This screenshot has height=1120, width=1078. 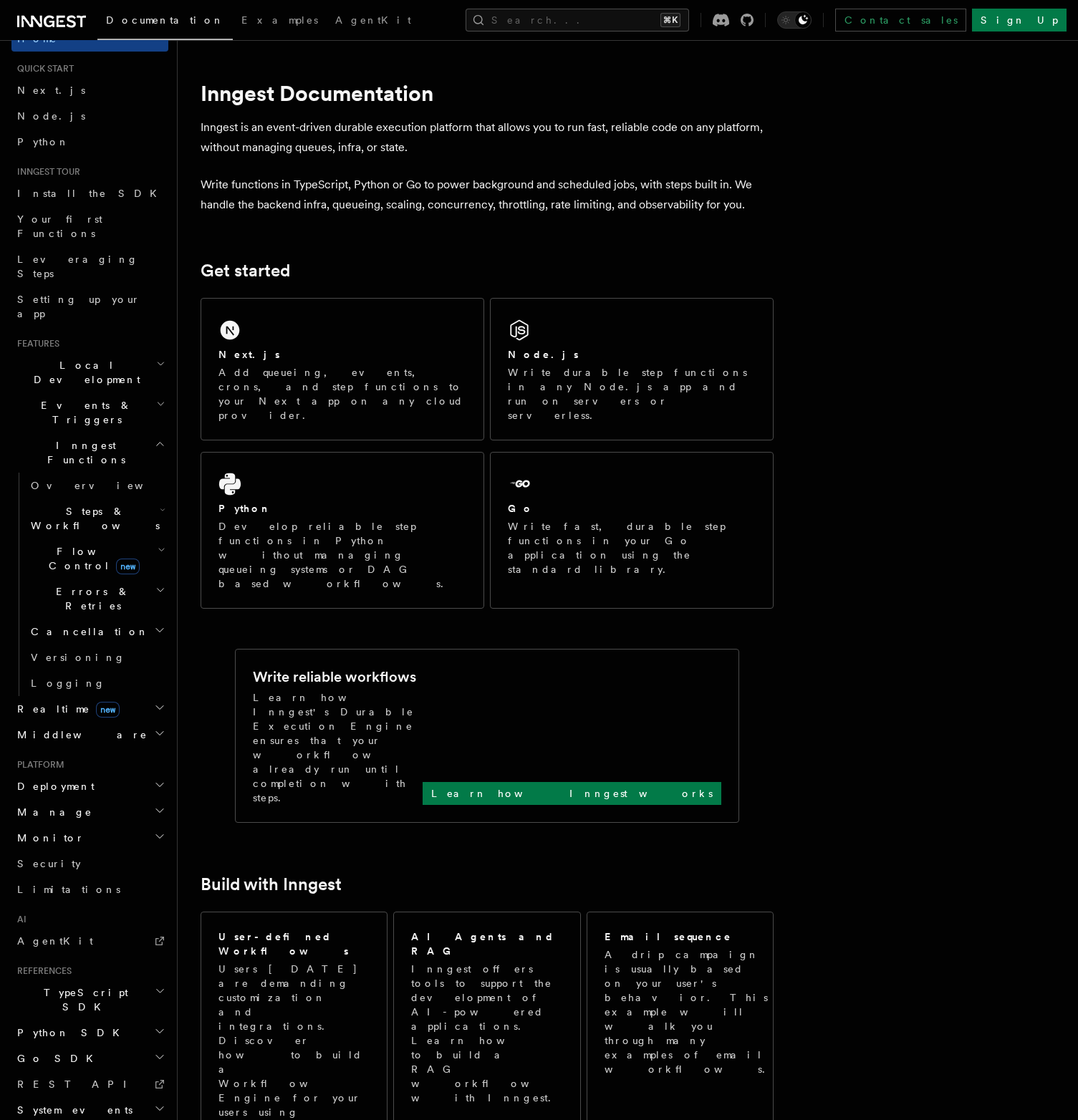 What do you see at coordinates (165, 20) in the screenshot?
I see `span: Documentation` at bounding box center [165, 20].